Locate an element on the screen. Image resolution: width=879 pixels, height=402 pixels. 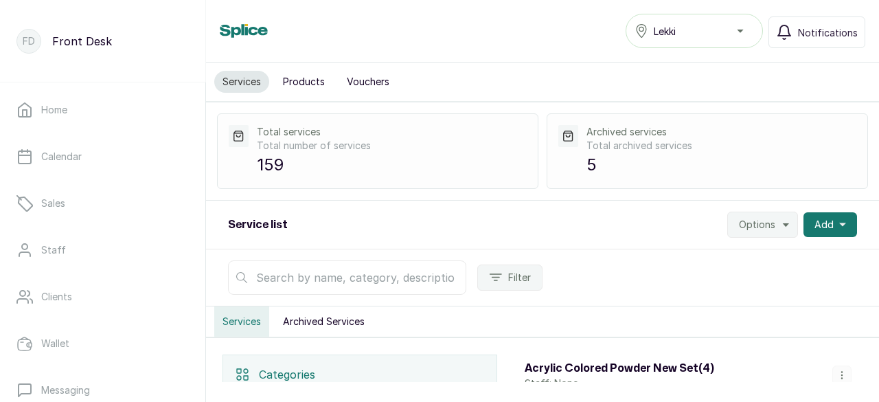
a: Home is located at coordinates (102, 110).